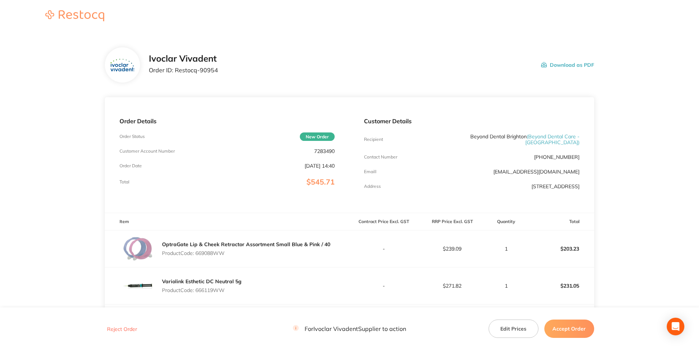 The height and width of the screenshot is (350, 699). Describe the element at coordinates (122, 65) in the screenshot. I see `img: ZTZpajdpOQ` at that location.